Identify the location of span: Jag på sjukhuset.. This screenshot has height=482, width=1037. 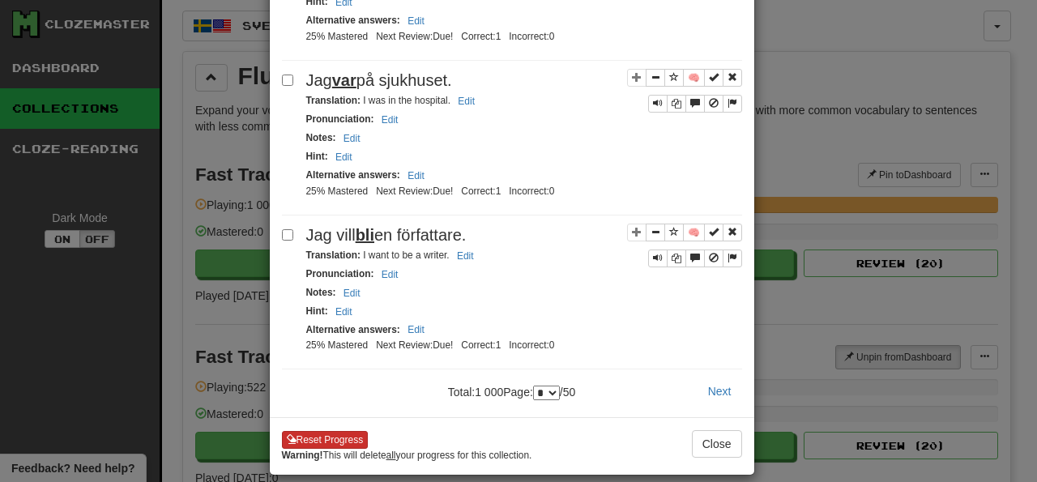
(379, 80).